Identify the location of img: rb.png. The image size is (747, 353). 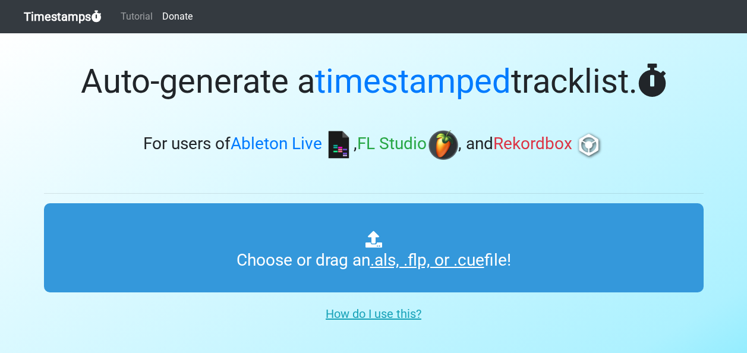
(589, 145).